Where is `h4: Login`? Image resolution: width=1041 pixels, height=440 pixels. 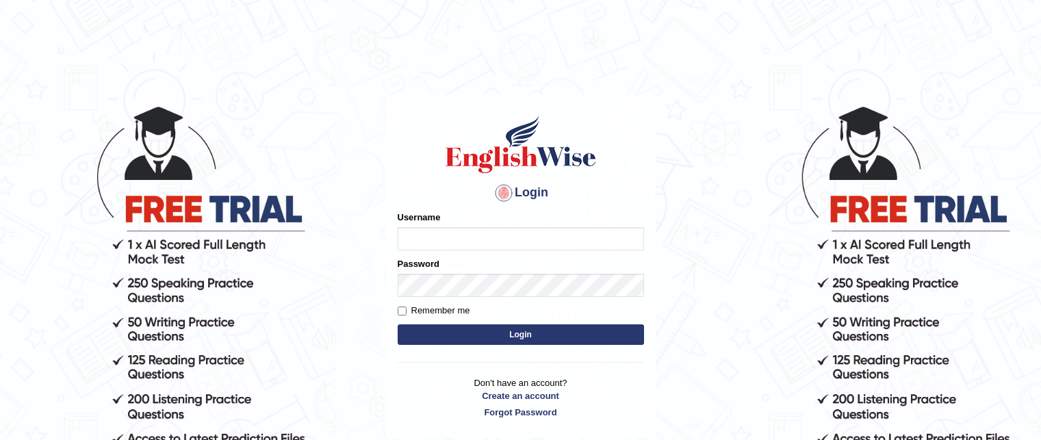 h4: Login is located at coordinates (521, 193).